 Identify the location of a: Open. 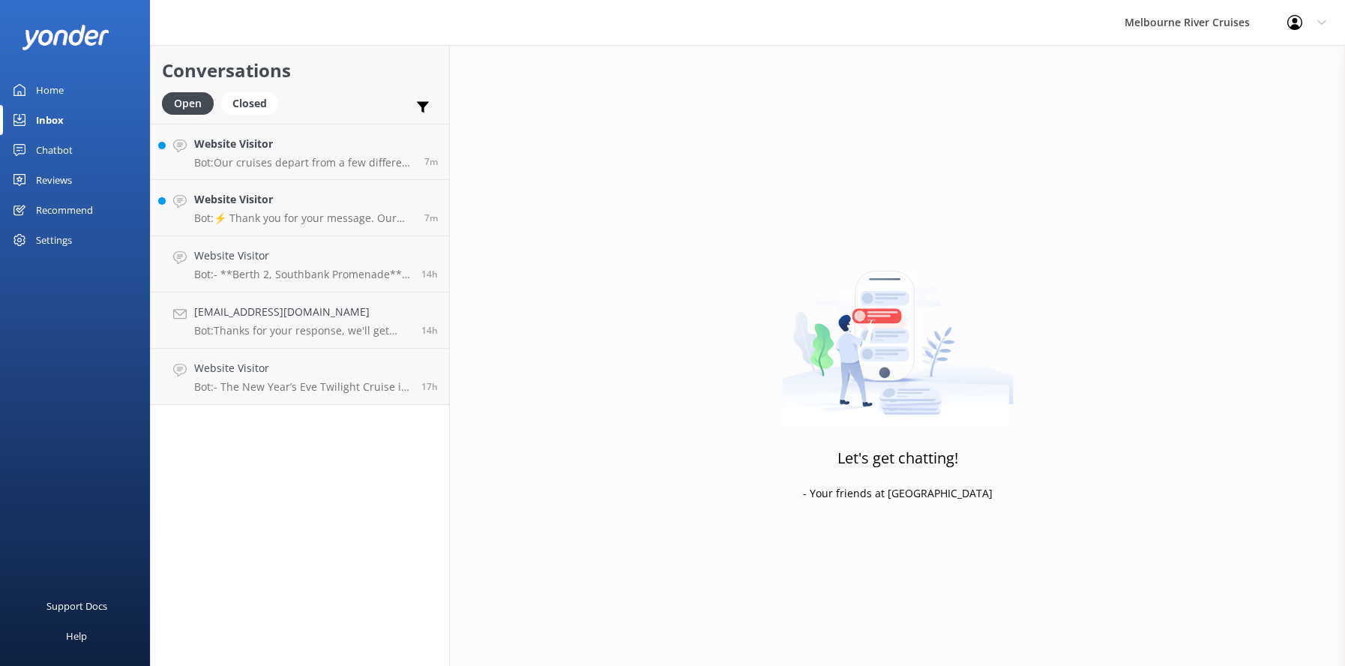
(191, 103).